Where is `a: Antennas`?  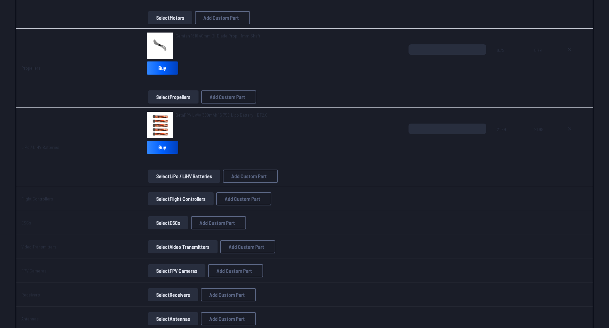
a: Antennas is located at coordinates (30, 318).